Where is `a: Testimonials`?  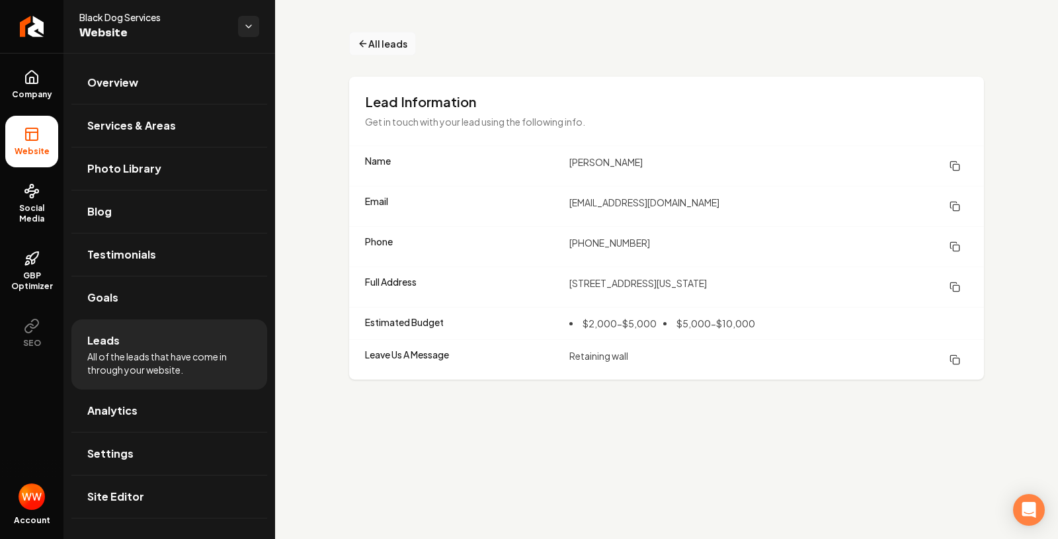
a: Testimonials is located at coordinates (169, 255).